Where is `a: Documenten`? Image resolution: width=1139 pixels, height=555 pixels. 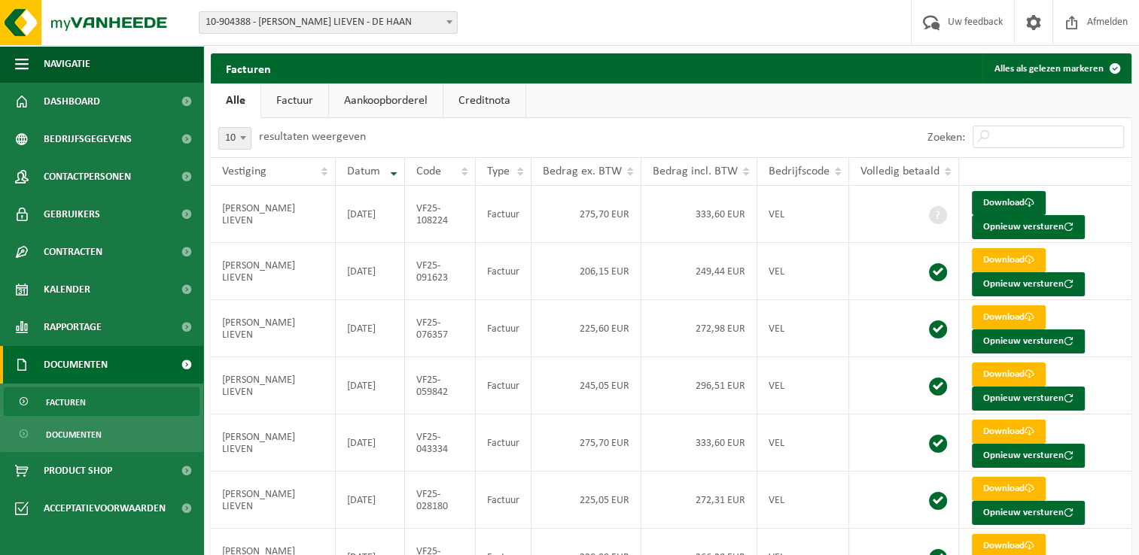
a: Documenten is located at coordinates (102, 434).